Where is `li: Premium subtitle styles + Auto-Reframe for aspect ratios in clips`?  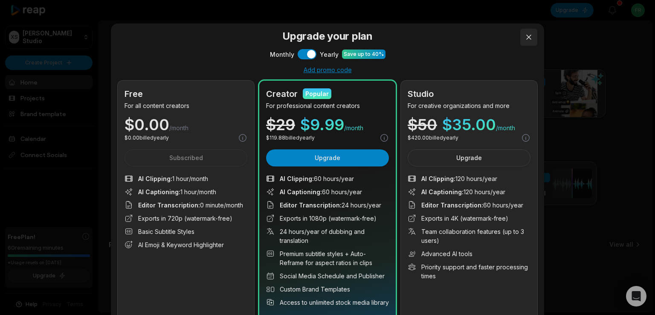 li: Premium subtitle styles + Auto-Reframe for aspect ratios in clips is located at coordinates (327, 258).